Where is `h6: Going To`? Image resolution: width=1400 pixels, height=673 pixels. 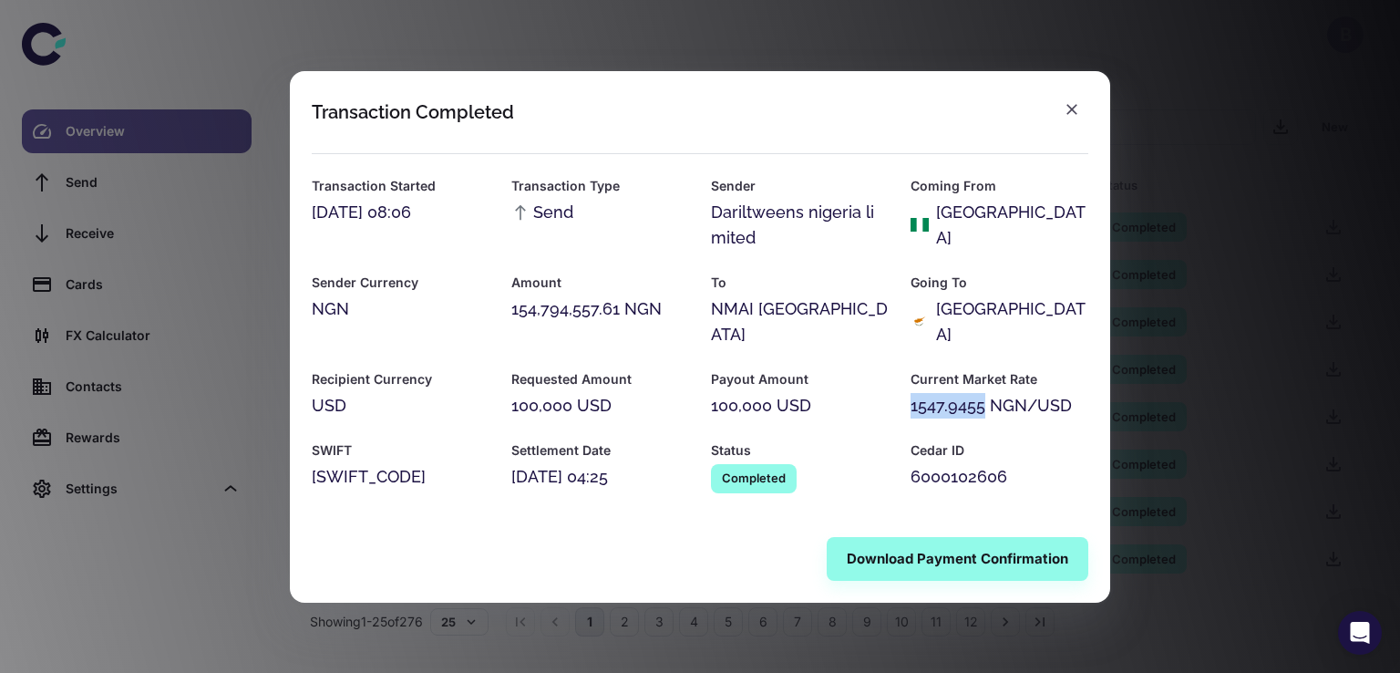
h6: Going To is located at coordinates (999, 283).